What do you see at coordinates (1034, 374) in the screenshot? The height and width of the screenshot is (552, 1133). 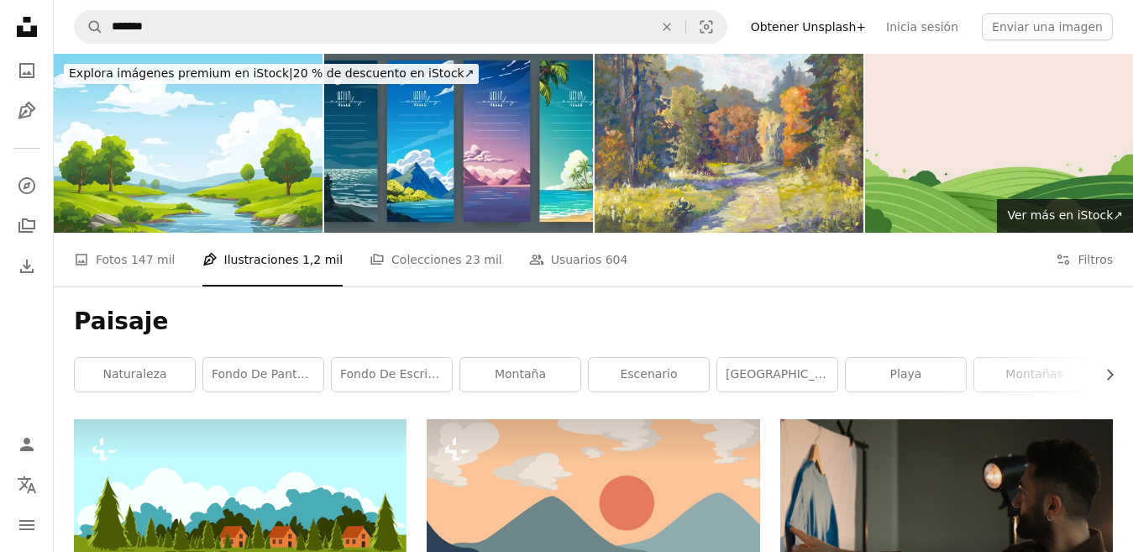 I see `a: montañas` at bounding box center [1034, 374].